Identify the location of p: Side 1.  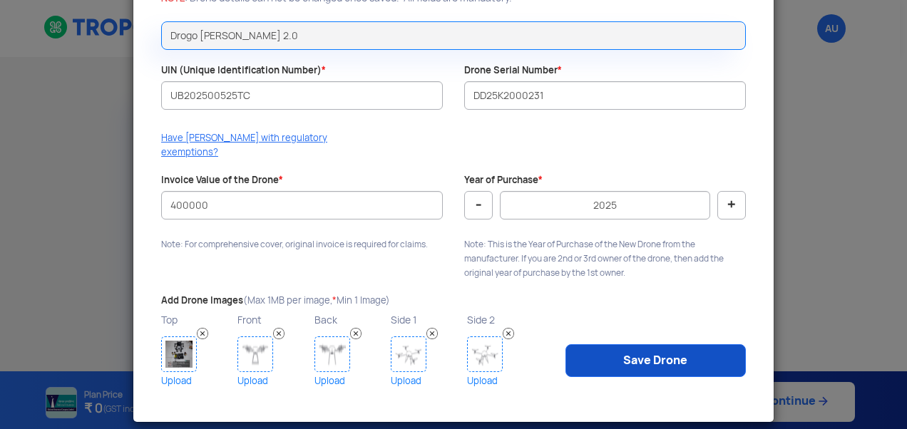
(427, 320).